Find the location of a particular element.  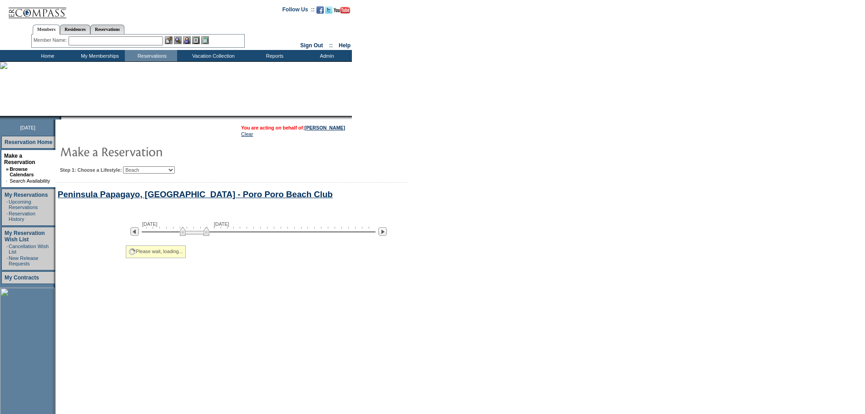

b: Step 1: Choose a Lifestyle: is located at coordinates (91, 170).